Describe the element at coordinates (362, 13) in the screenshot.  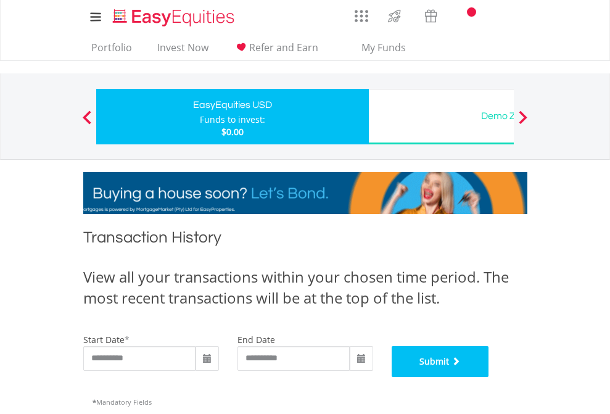
I see `a: AppsGrid` at that location.